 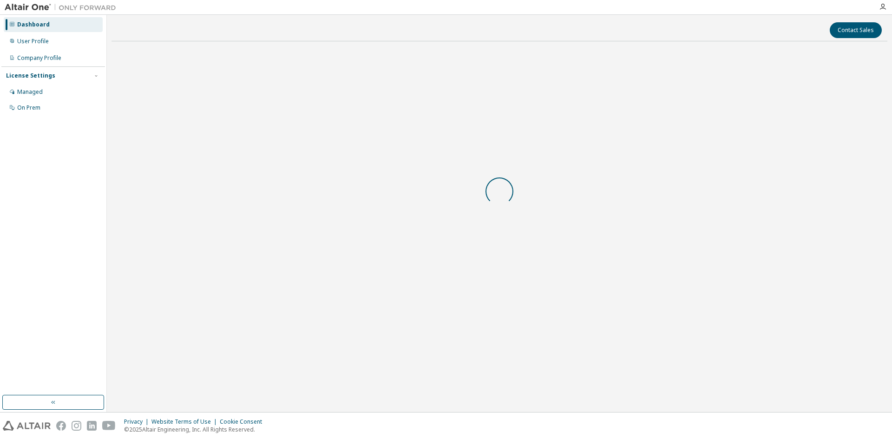 I want to click on div: Website Terms of Use, so click(x=185, y=422).